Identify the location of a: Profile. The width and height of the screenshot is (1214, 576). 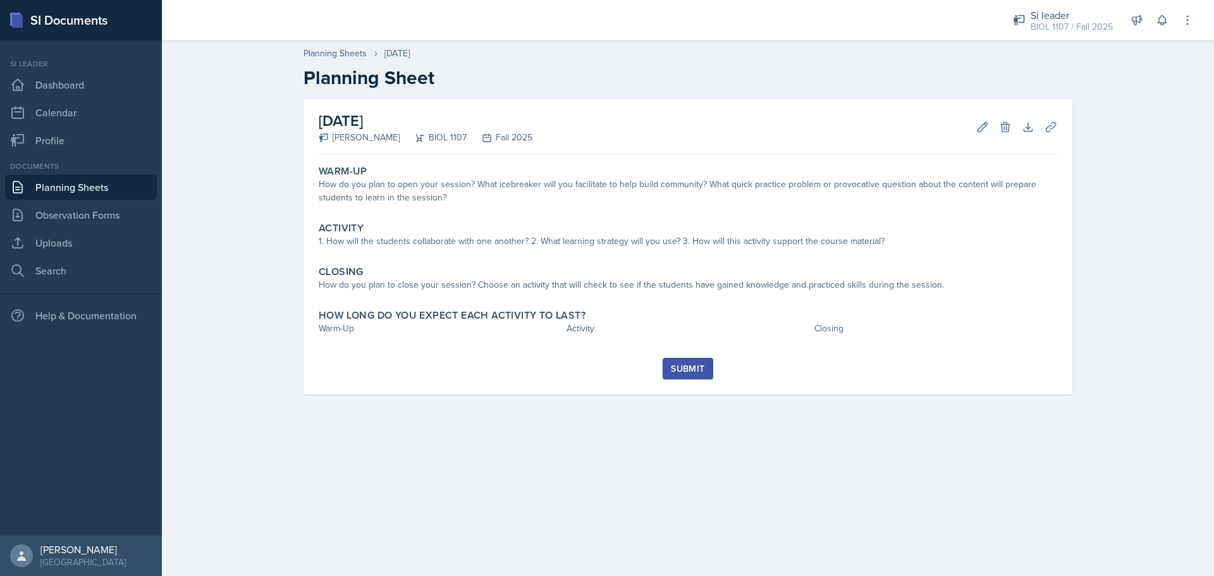
(81, 140).